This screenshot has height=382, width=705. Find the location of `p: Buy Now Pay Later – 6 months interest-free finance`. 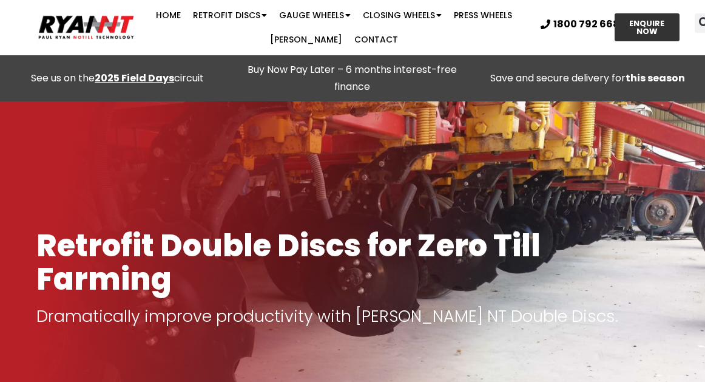

p: Buy Now Pay Later – 6 months interest-free finance is located at coordinates (352, 78).